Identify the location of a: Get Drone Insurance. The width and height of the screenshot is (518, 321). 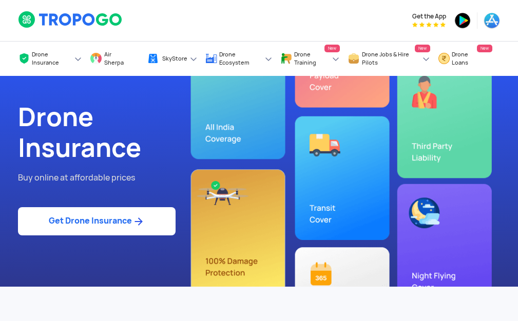
(96, 221).